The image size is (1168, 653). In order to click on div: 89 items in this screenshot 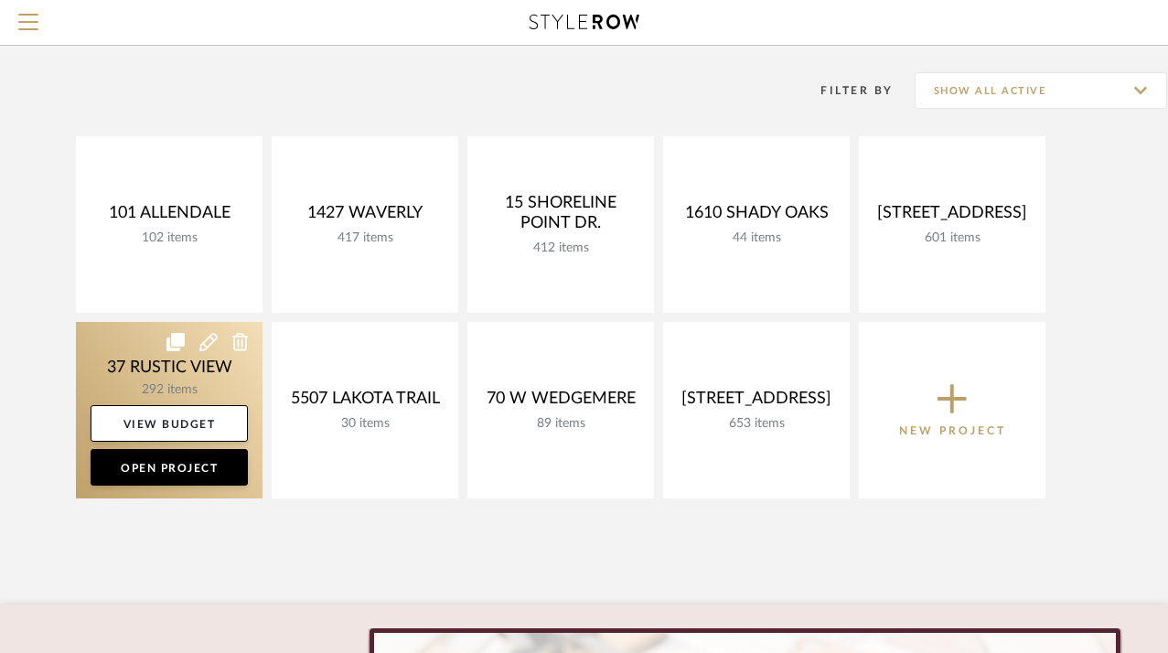, I will do `click(561, 424)`.